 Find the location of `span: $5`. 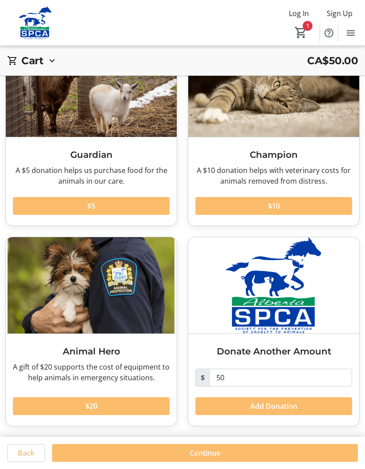

span: $5 is located at coordinates (91, 206).